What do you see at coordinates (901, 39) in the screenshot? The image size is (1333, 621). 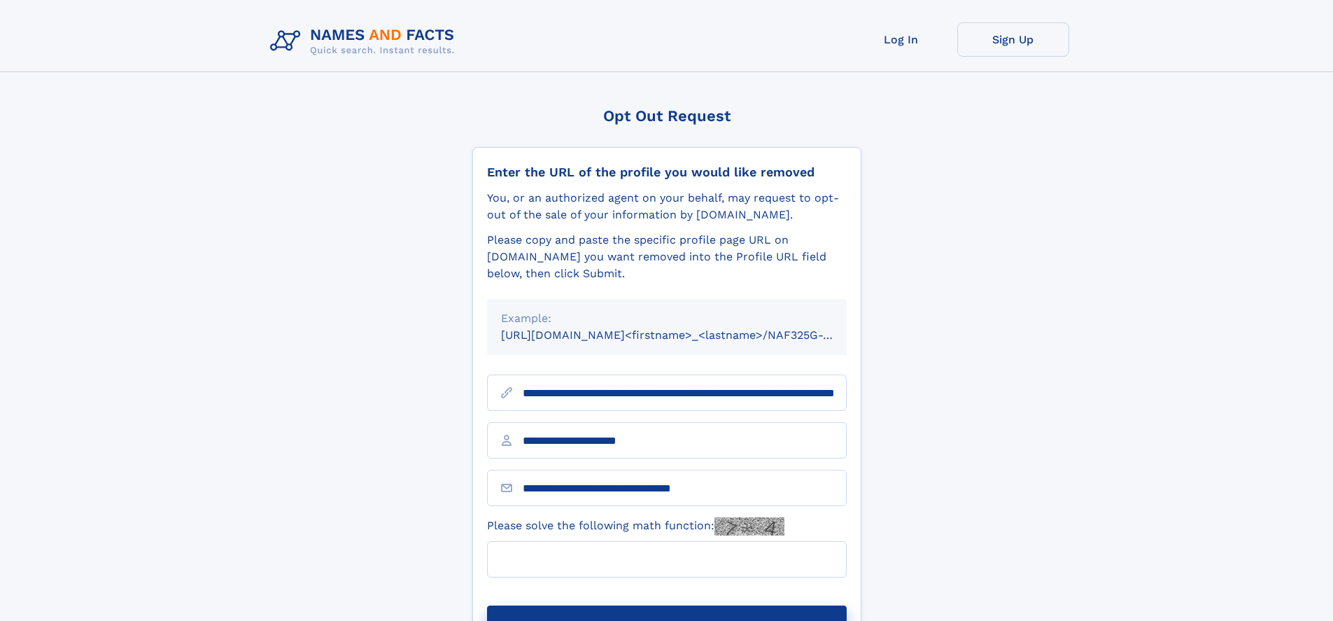 I see `a: Log In` at bounding box center [901, 39].